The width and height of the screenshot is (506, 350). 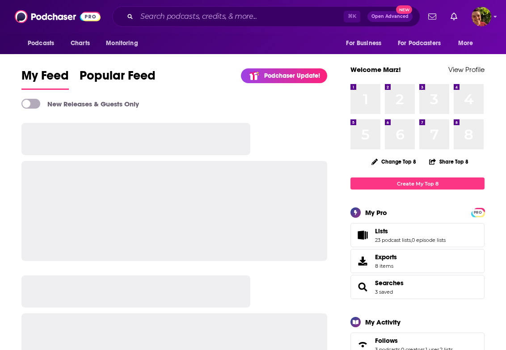 I want to click on button: Open AdvancedNew, so click(x=390, y=17).